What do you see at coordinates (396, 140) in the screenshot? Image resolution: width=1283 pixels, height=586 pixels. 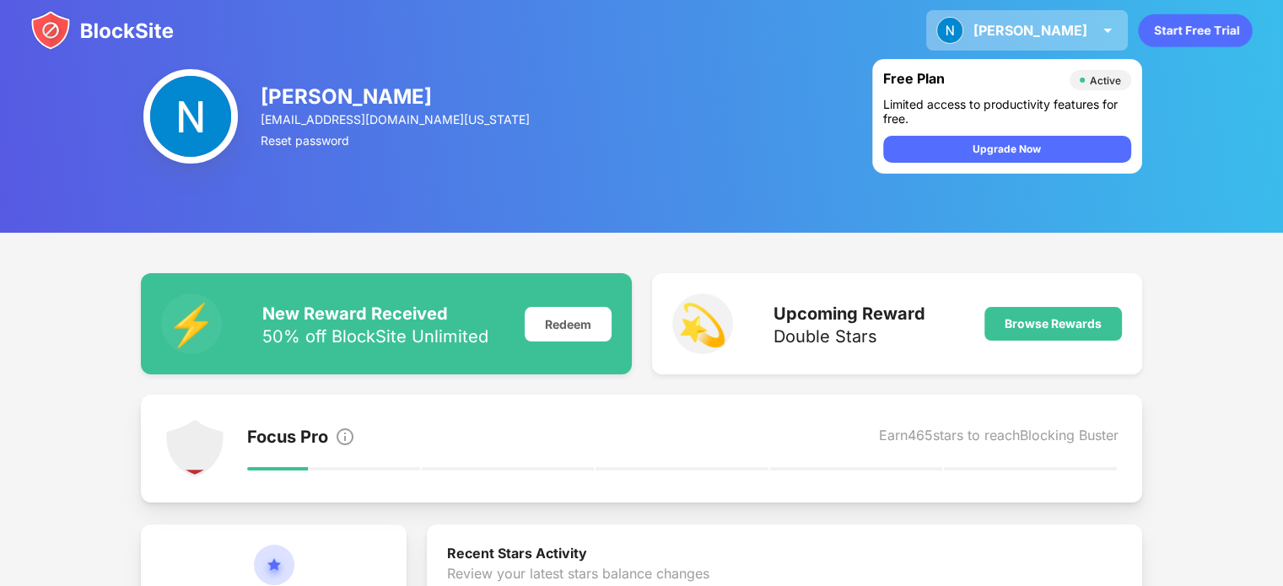 I see `div: Reset password` at bounding box center [396, 140].